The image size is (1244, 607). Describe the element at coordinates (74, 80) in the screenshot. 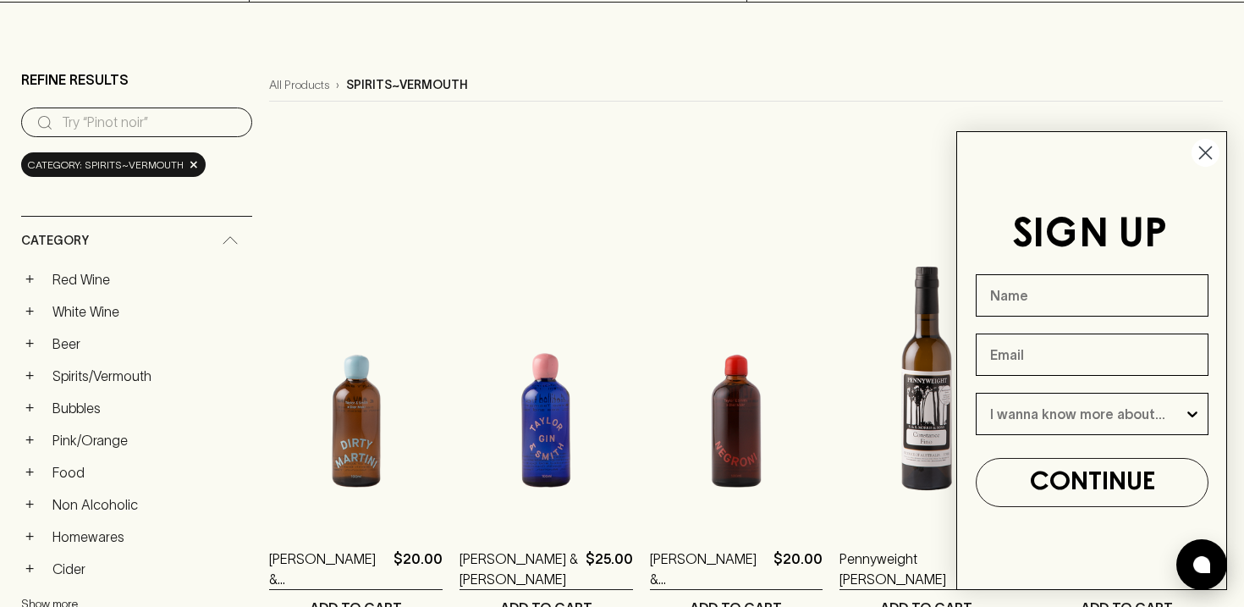

I see `p: Refine Results` at that location.